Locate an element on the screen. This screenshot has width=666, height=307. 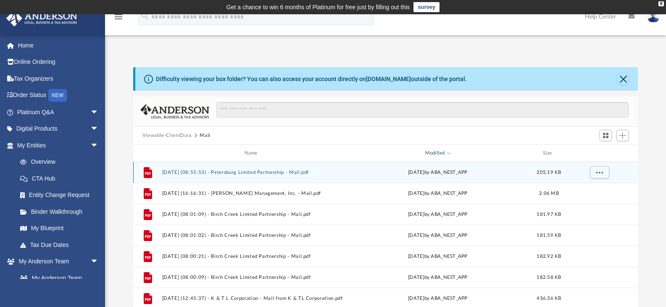
span: 181.97 KB is located at coordinates (549, 214).